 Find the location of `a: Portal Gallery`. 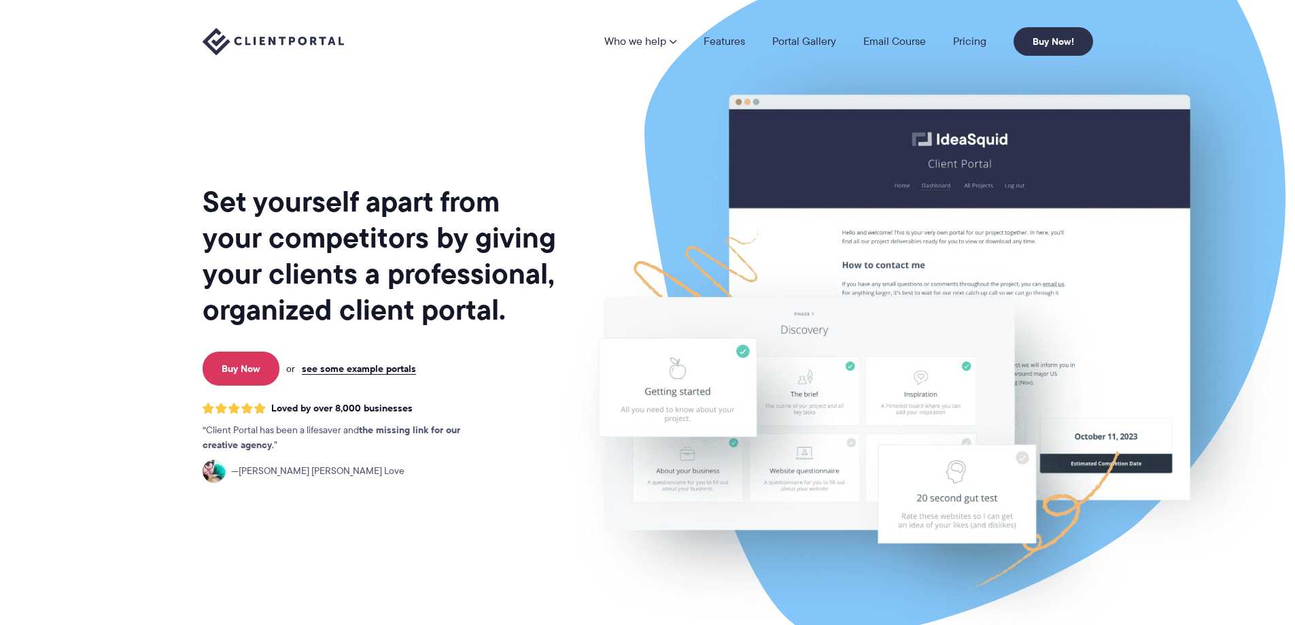

a: Portal Gallery is located at coordinates (804, 41).